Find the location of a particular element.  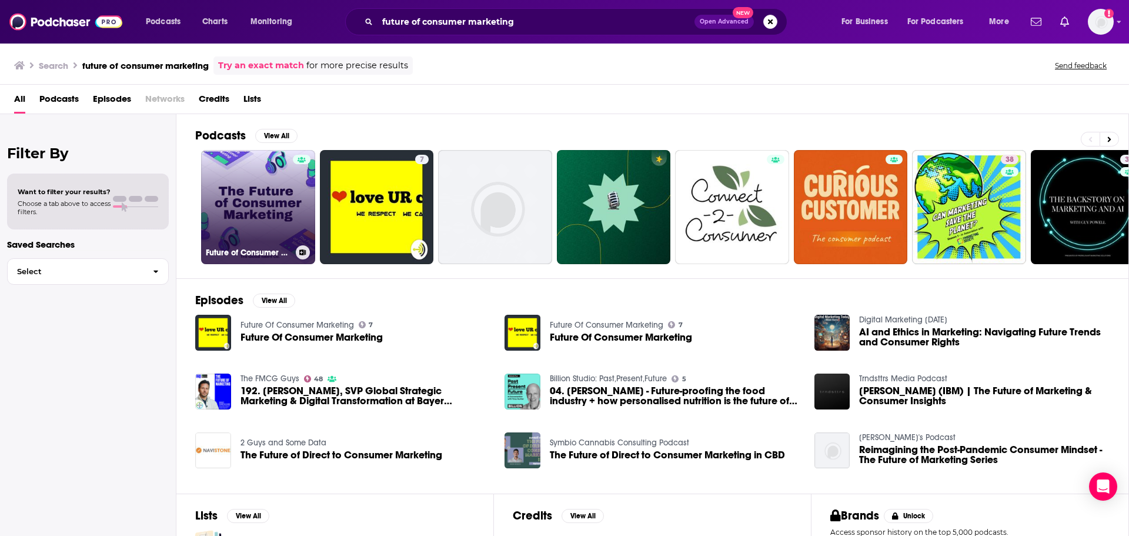

button: Send feedback is located at coordinates (1081, 65).